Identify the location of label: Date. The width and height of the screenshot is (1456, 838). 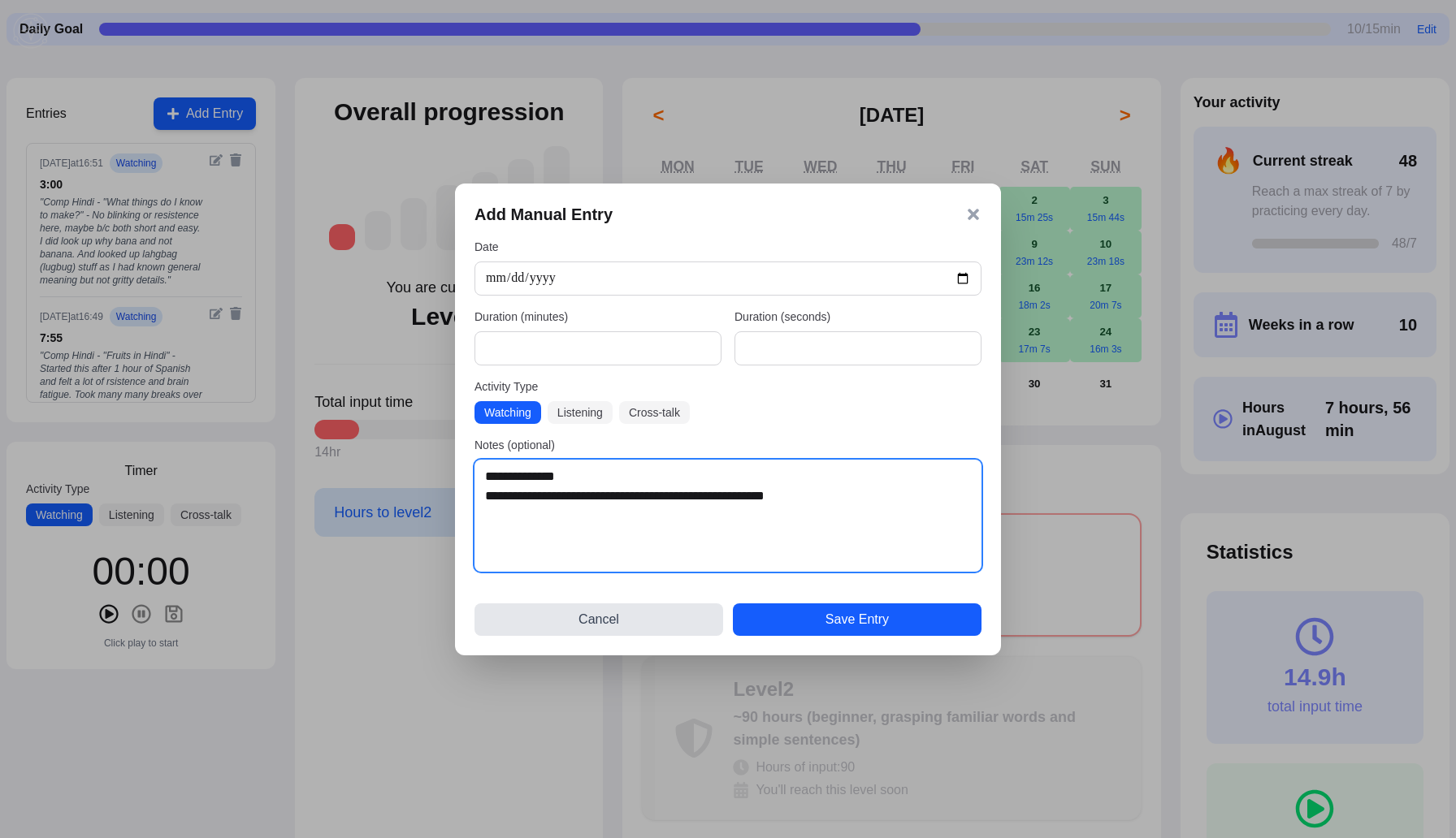
(728, 247).